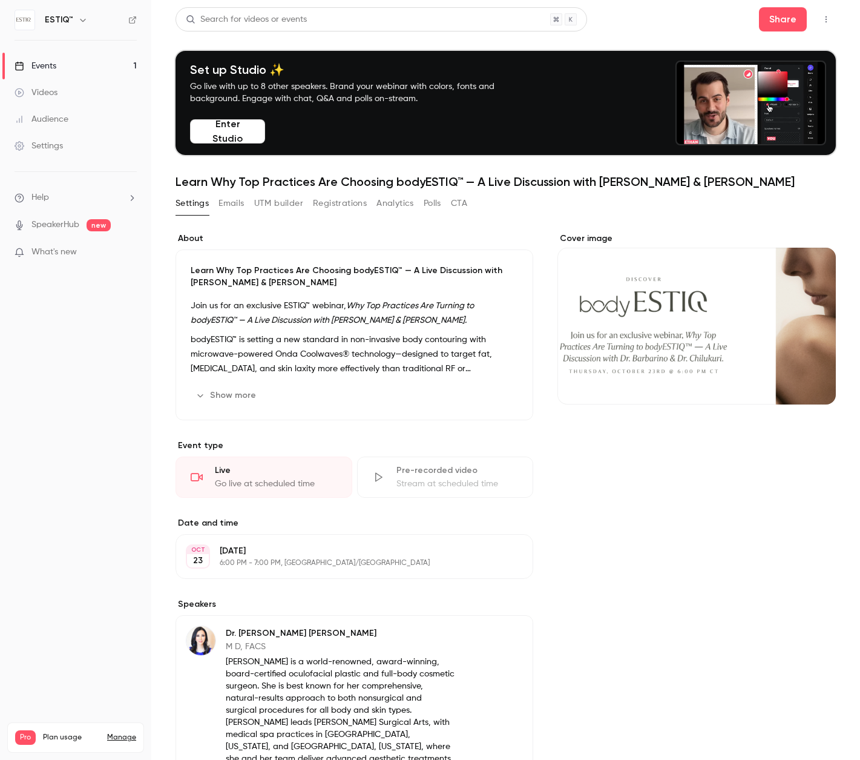 This screenshot has height=760, width=860. I want to click on p: Go live with up to 8 other speakers. Brand your webinar with colors, fonts and background. Engage..., so click(357, 93).